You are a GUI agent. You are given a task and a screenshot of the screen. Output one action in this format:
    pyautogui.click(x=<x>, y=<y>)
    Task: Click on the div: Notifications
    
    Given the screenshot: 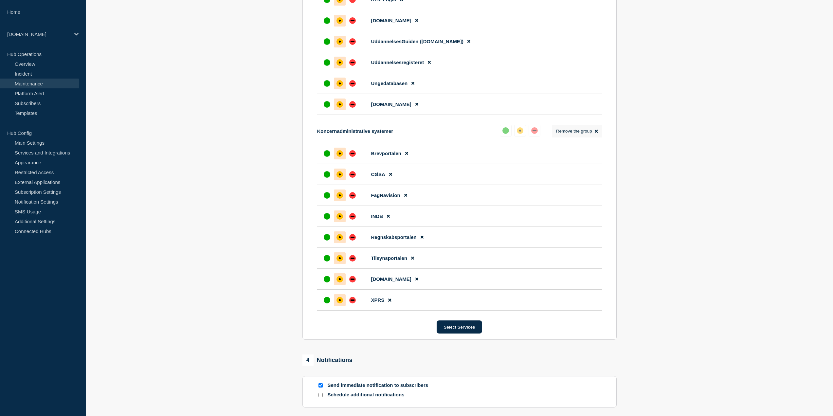 What is the action you would take?
    pyautogui.click(x=327, y=360)
    